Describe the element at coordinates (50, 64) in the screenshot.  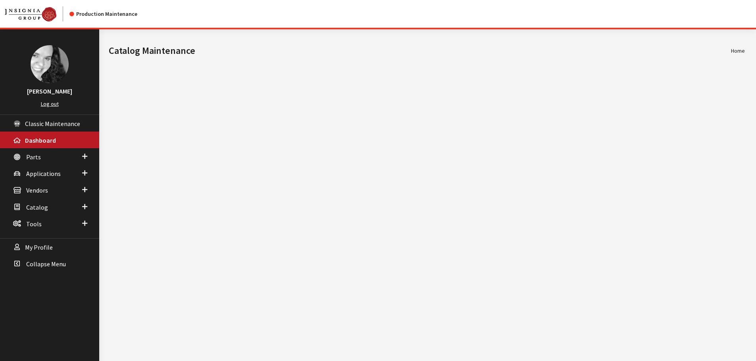
I see `img: Khrystal Dorton` at that location.